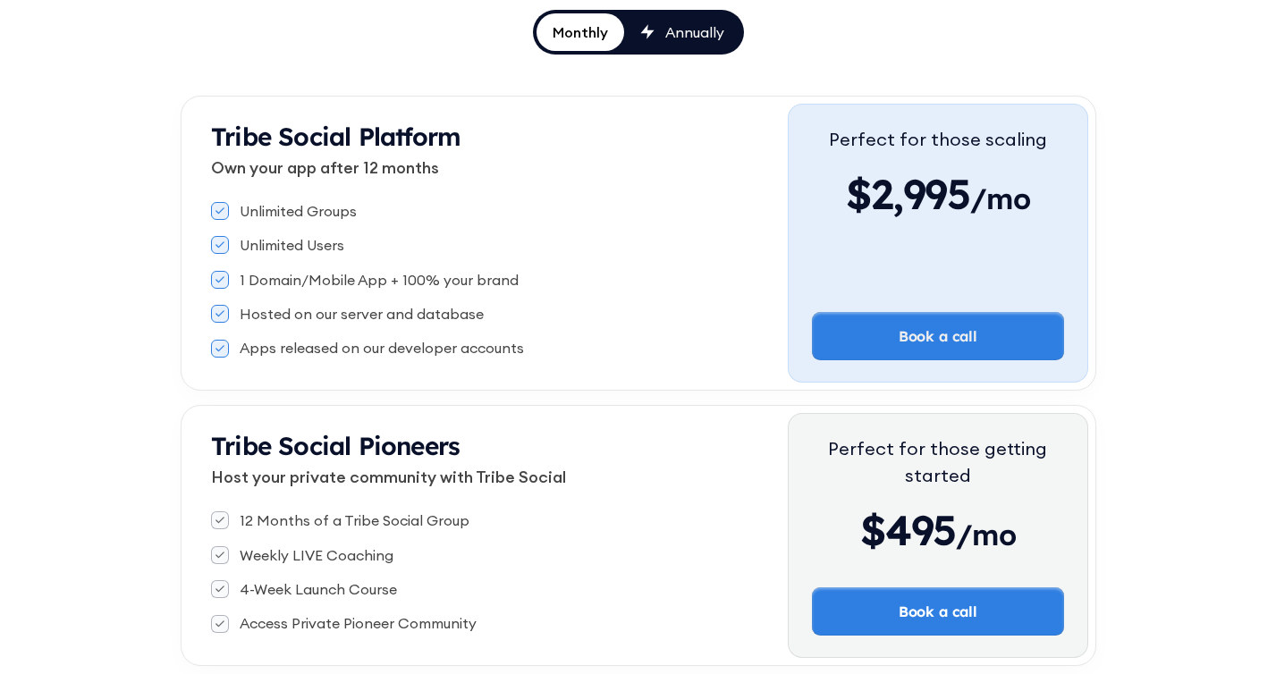 This screenshot has width=1276, height=674. Describe the element at coordinates (318, 589) in the screenshot. I see `div: 4-Week Launch Course` at that location.